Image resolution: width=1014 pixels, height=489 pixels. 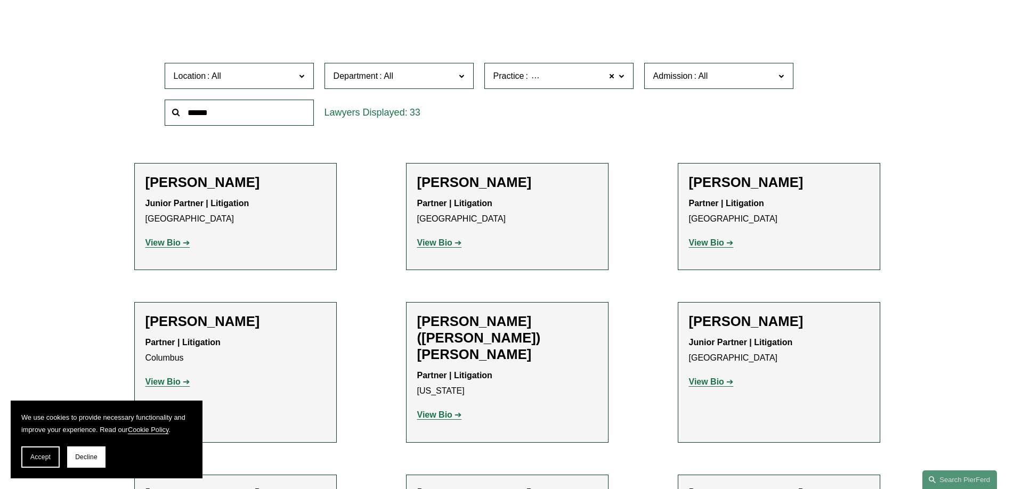 What do you see at coordinates (673, 76) in the screenshot?
I see `span: Admission` at bounding box center [673, 76].